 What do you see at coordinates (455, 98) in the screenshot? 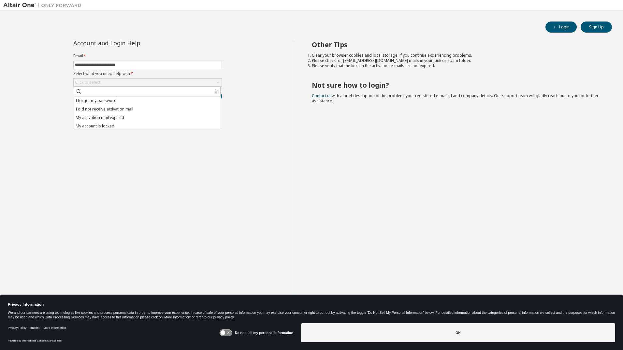
I see `span: with a brief description of the problem, your registered e-mail id and company details. Our suppo...` at bounding box center [455, 98].